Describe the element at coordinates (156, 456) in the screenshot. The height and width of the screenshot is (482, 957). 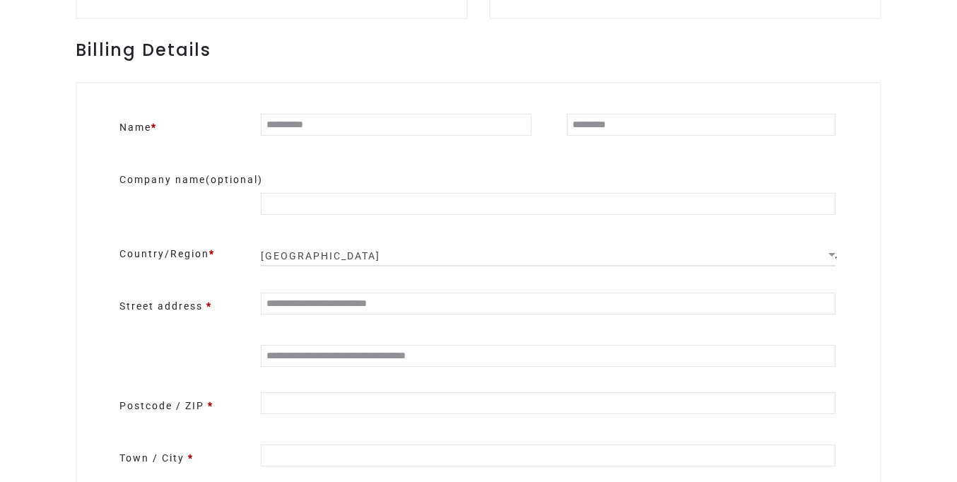
I see `label: Town / City` at that location.